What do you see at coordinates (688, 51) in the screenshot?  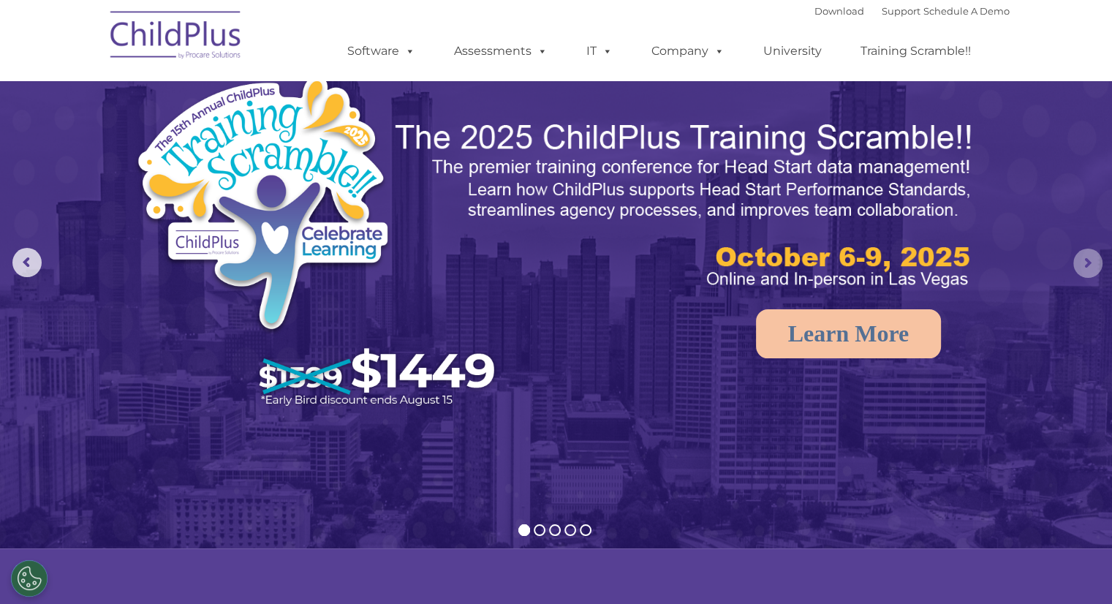 I see `a: Company` at bounding box center [688, 51].